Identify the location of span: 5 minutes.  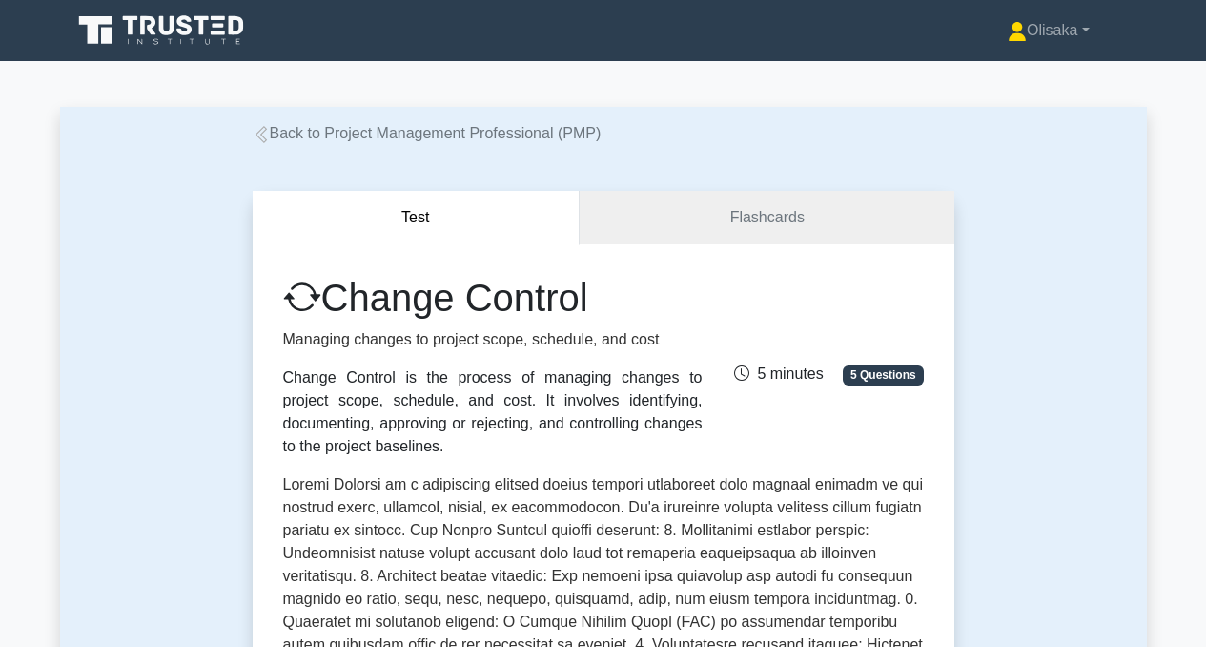
(778, 373).